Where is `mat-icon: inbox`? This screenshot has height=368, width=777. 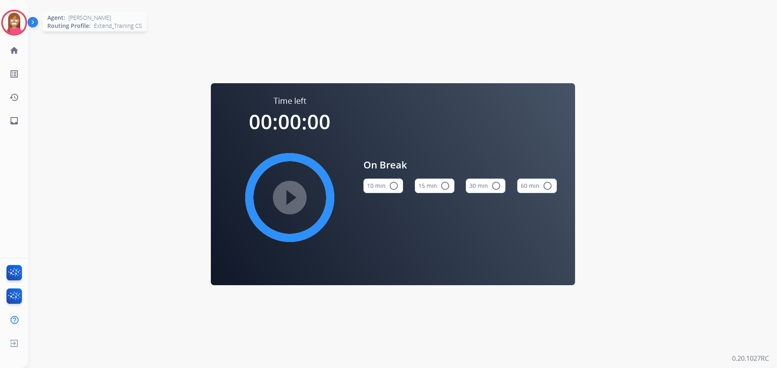
mat-icon: inbox is located at coordinates (14, 121).